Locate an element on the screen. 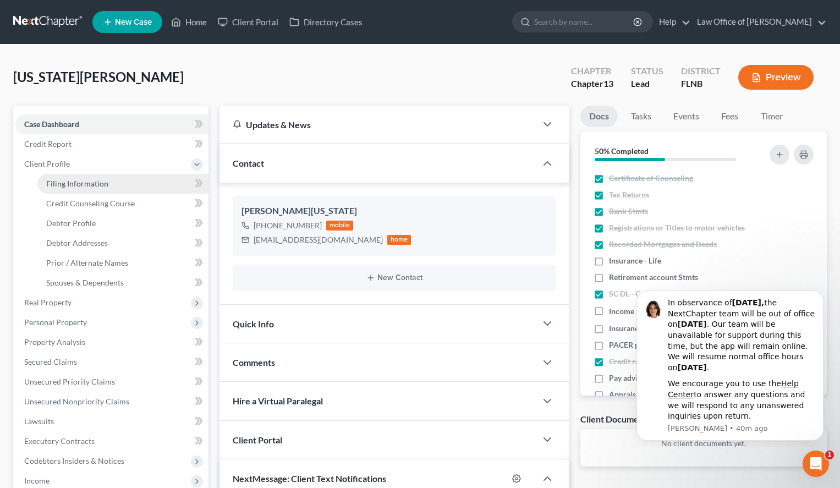 This screenshot has height=488, width=840. span: Credit report - Microbilt is located at coordinates (651, 361).